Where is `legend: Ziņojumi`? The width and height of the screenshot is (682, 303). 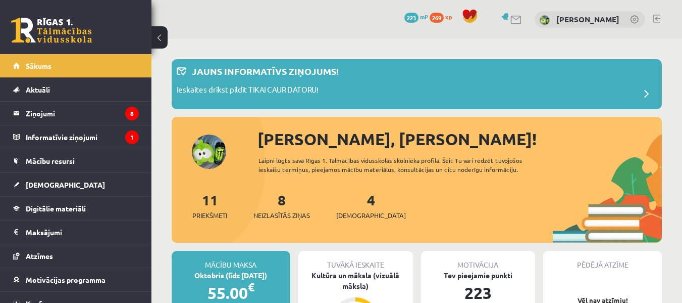
legend: Ziņojumi is located at coordinates (82, 113).